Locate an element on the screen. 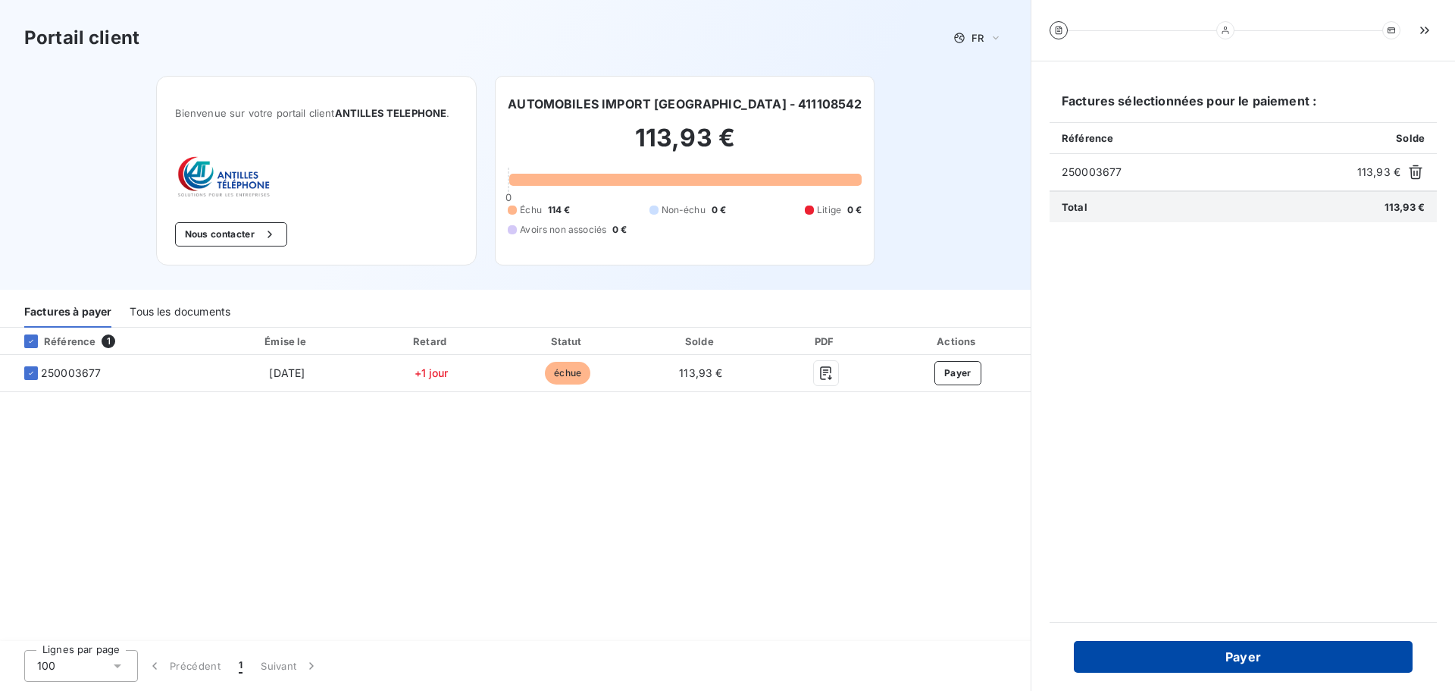  span: ANTILLES TELEPHONE is located at coordinates (391, 113).